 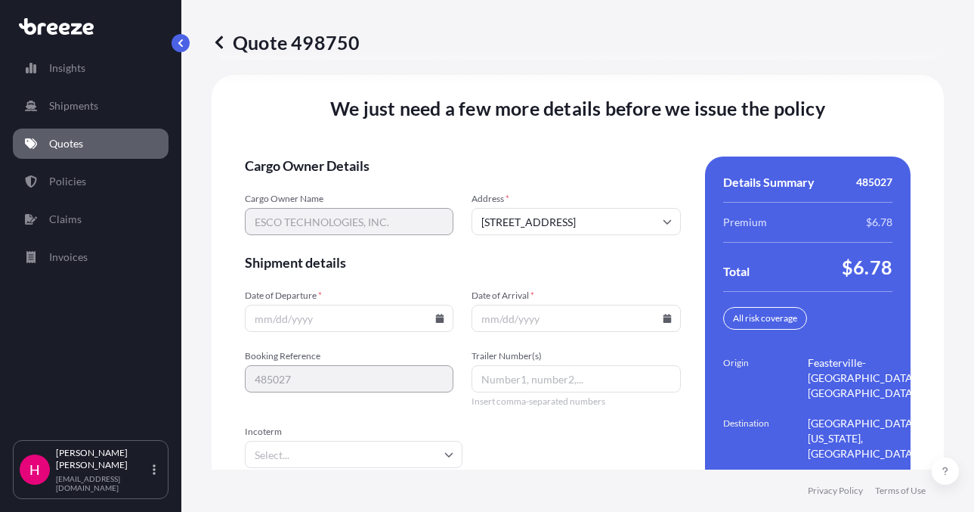 I want to click on span: Trailer Number(s), so click(x=576, y=356).